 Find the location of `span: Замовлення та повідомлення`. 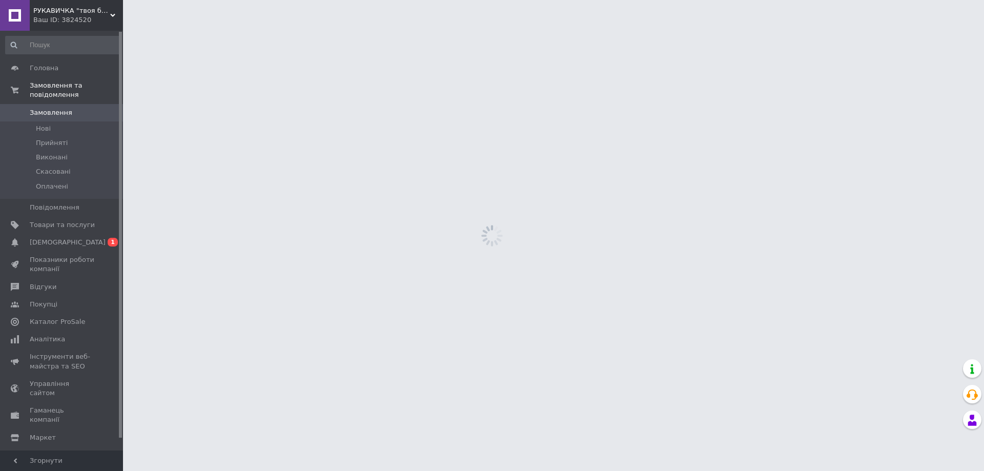

span: Замовлення та повідомлення is located at coordinates (76, 90).